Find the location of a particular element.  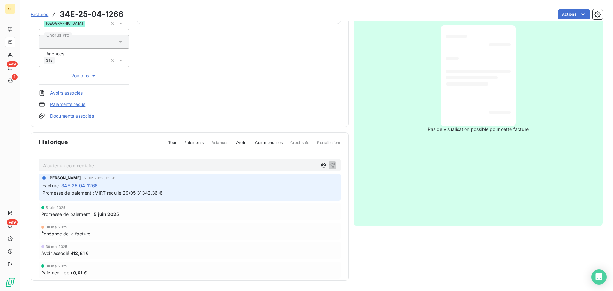

div: Open Intercom Messenger is located at coordinates (599, 277).